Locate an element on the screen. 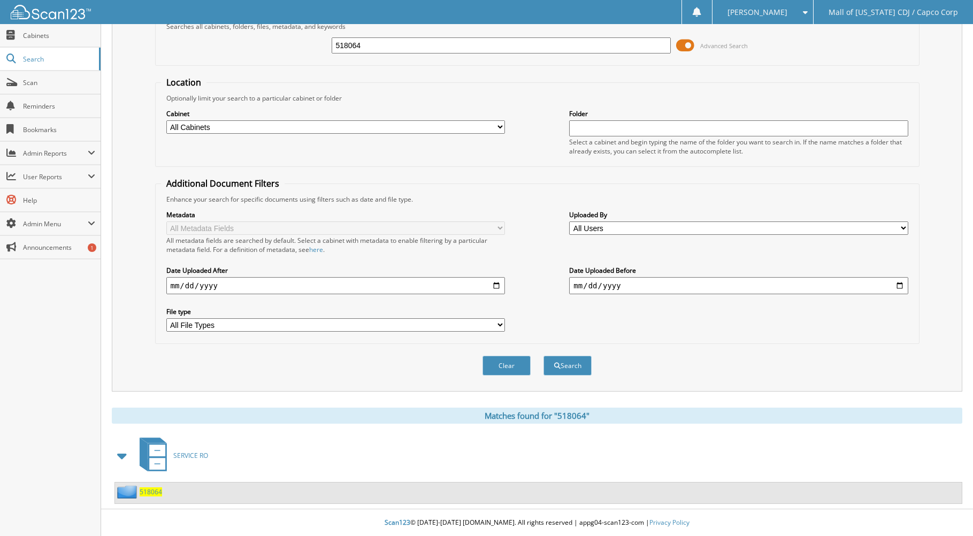 This screenshot has height=536, width=973. a: SERVICE RO is located at coordinates (171, 455).